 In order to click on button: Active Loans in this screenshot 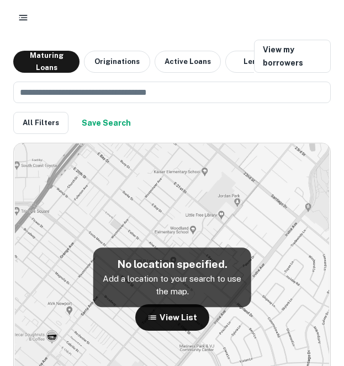, I will do `click(188, 62)`.